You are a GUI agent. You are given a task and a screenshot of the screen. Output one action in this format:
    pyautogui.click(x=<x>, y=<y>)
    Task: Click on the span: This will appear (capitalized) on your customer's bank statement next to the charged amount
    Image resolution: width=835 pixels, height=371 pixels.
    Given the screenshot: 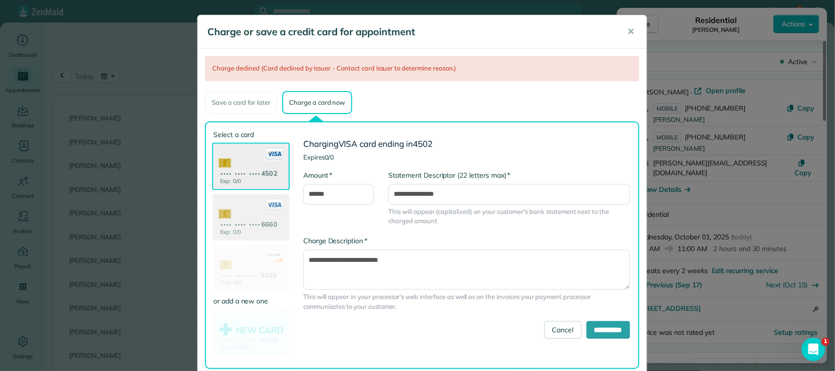 What is the action you would take?
    pyautogui.click(x=509, y=216)
    